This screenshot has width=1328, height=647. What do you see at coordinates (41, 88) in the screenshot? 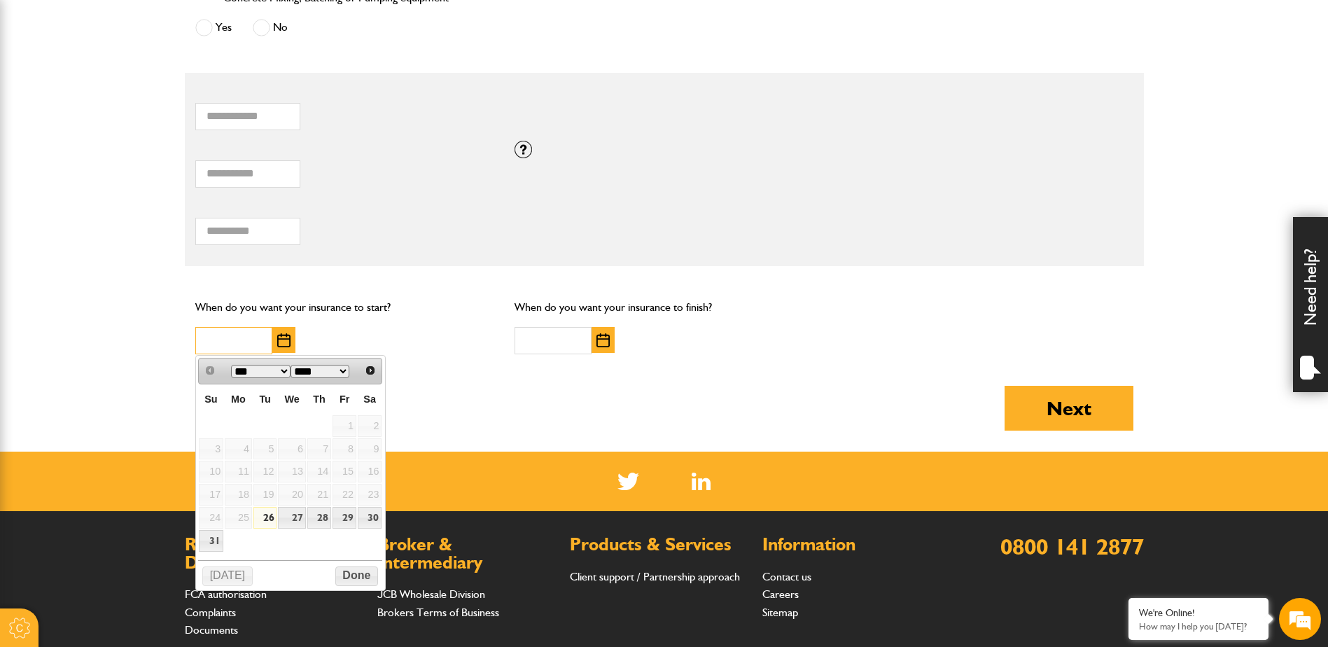
I see `img: d_20077148190_company_1631870298795_20077148190` at bounding box center [41, 88].